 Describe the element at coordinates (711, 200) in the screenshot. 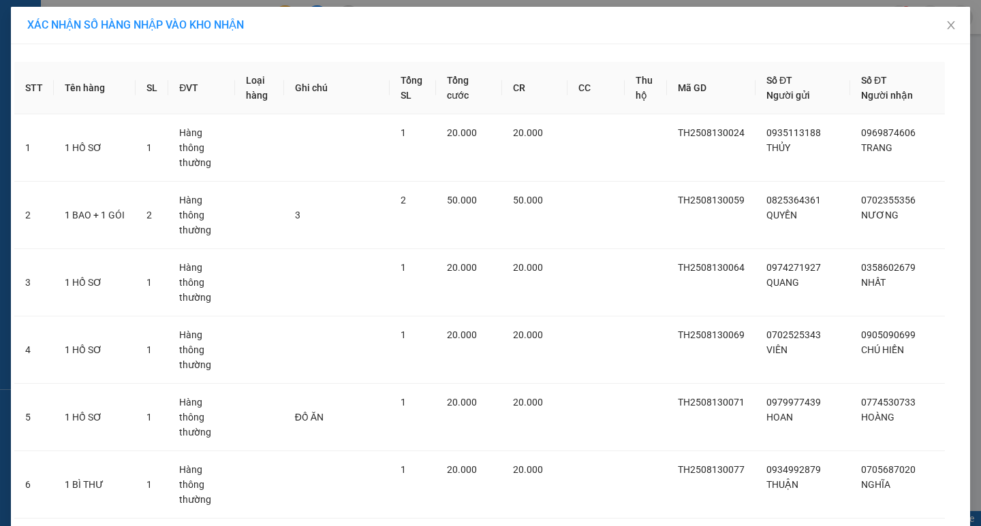

I see `span: TH2508130059` at that location.